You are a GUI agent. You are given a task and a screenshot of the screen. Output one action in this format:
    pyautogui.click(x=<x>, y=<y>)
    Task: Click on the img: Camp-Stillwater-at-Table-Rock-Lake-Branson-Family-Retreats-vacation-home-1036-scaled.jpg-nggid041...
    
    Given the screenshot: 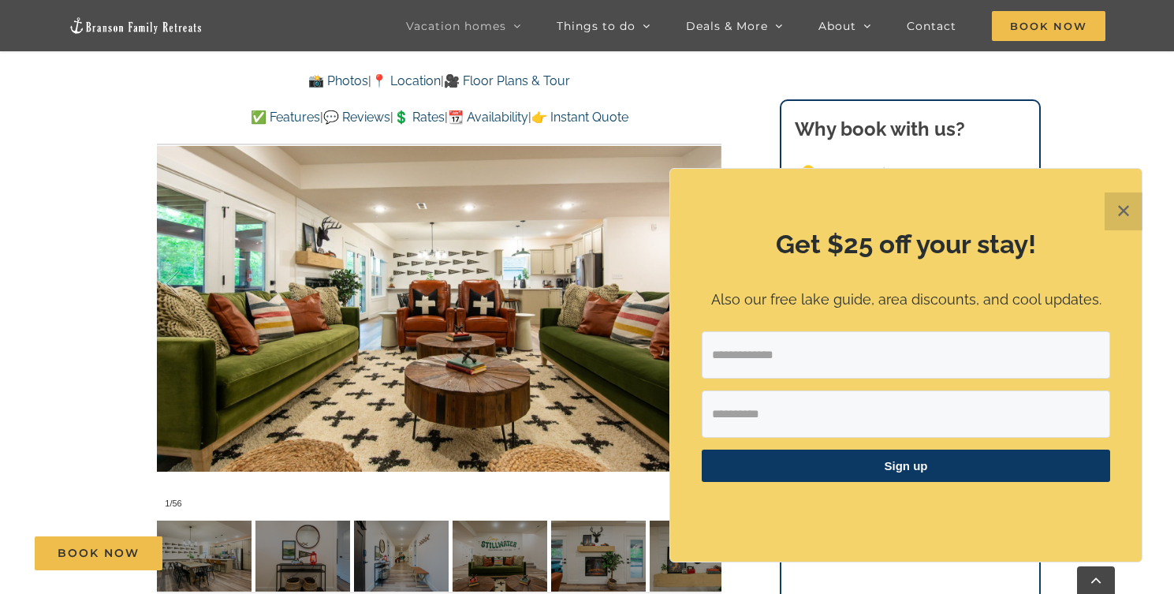 What is the action you would take?
    pyautogui.click(x=204, y=556)
    